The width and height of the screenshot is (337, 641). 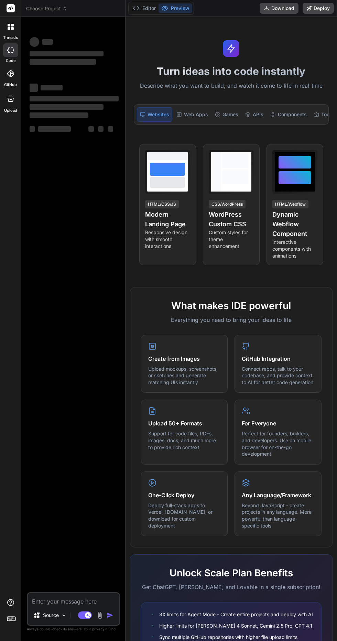 What do you see at coordinates (167, 219) in the screenshot?
I see `h4: Modern Landing Page` at bounding box center [167, 219].